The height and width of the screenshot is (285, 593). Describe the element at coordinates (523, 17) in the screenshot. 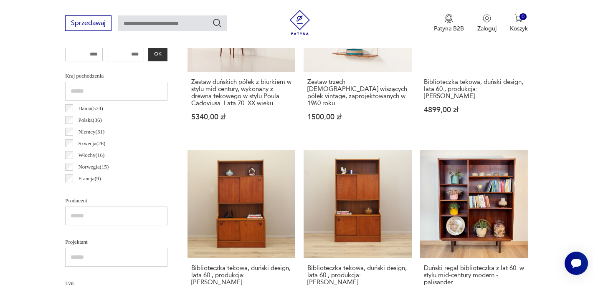

I see `div: 0` at that location.